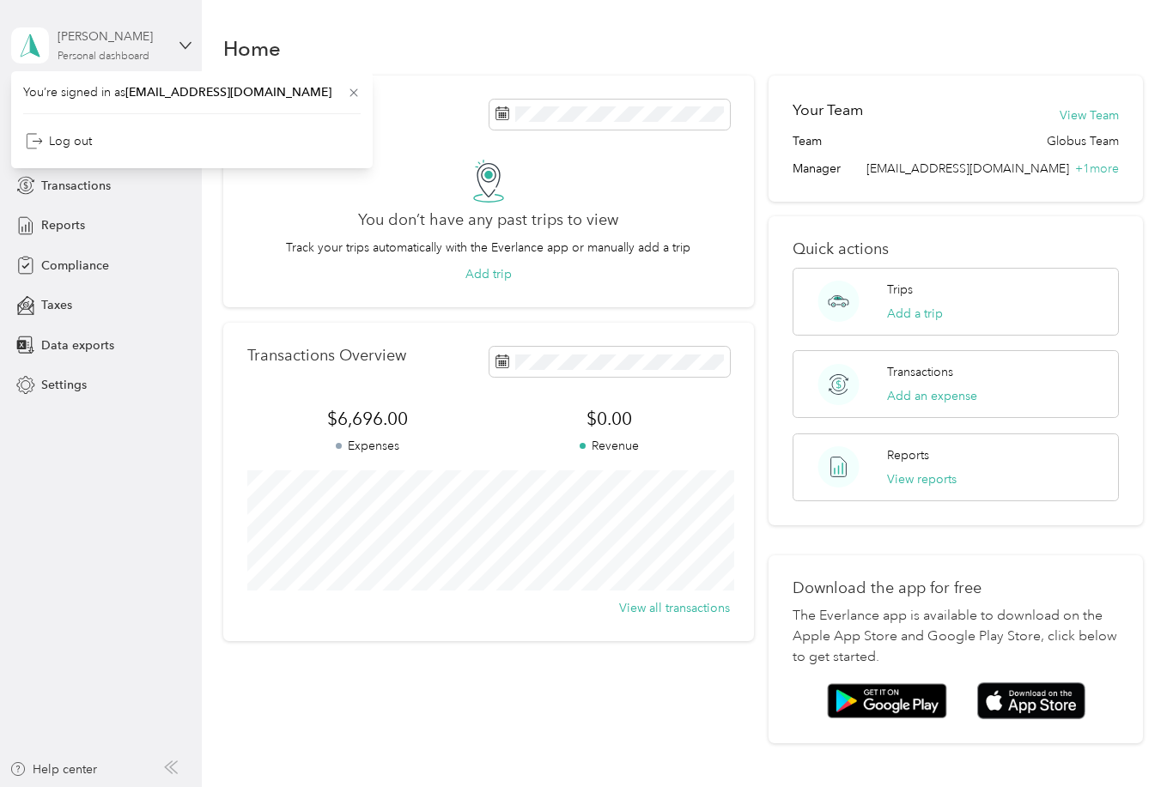 This screenshot has height=787, width=1173. What do you see at coordinates (887, 702) in the screenshot?
I see `img: Google play` at bounding box center [887, 702].